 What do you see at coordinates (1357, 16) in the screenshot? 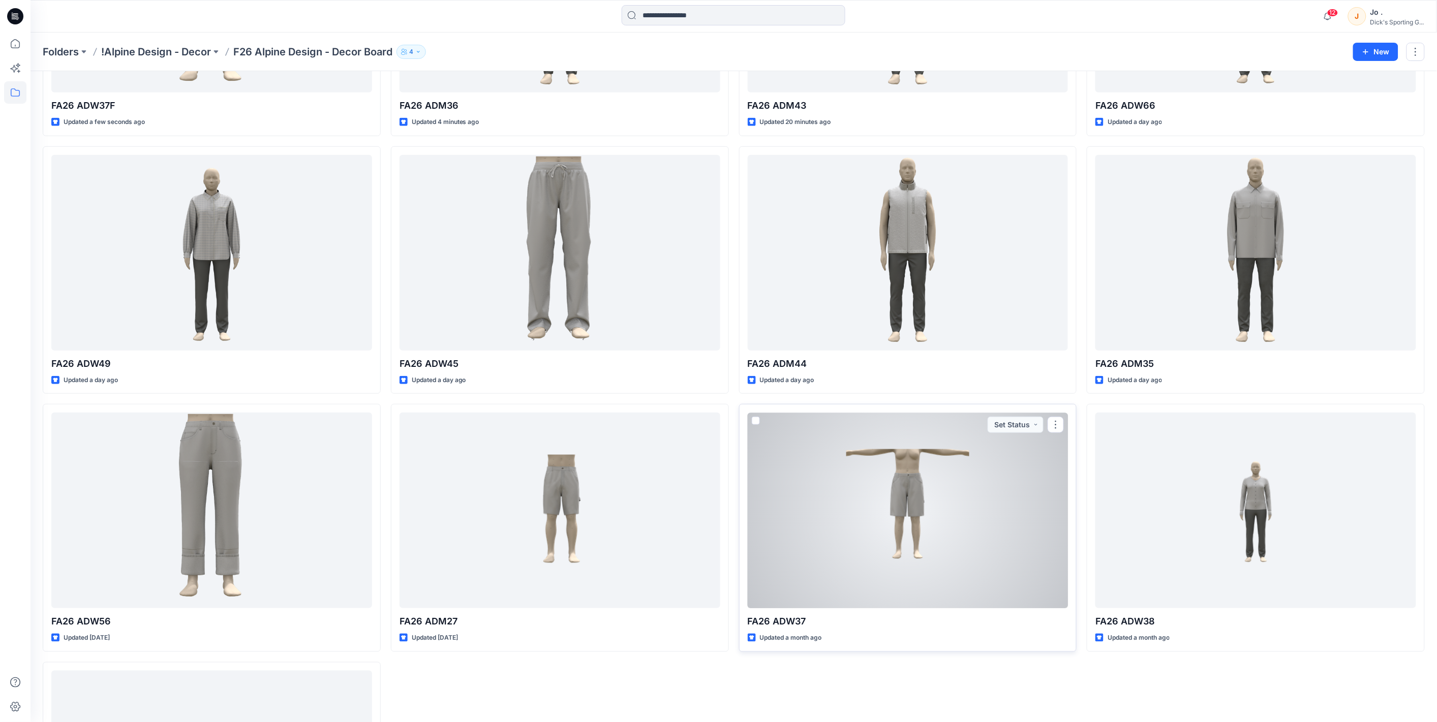
I see `div: J` at bounding box center [1357, 16].